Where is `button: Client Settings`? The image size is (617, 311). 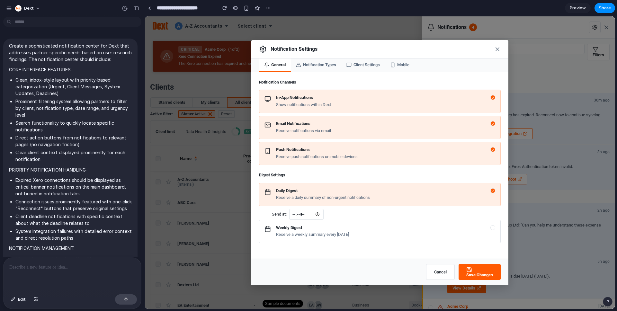
button: Client Settings is located at coordinates (218, 49).